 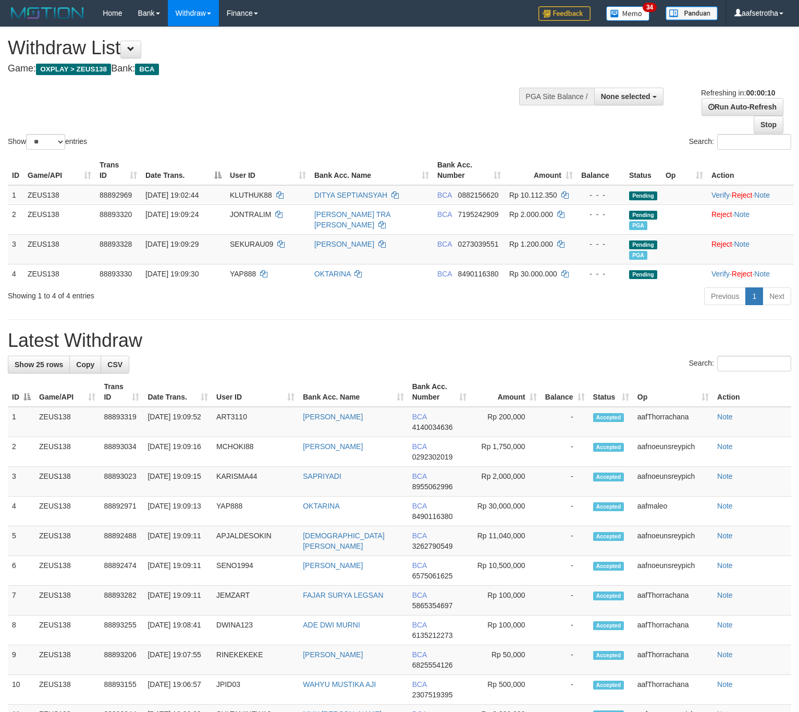 What do you see at coordinates (754, 296) in the screenshot?
I see `a: 1` at bounding box center [754, 296].